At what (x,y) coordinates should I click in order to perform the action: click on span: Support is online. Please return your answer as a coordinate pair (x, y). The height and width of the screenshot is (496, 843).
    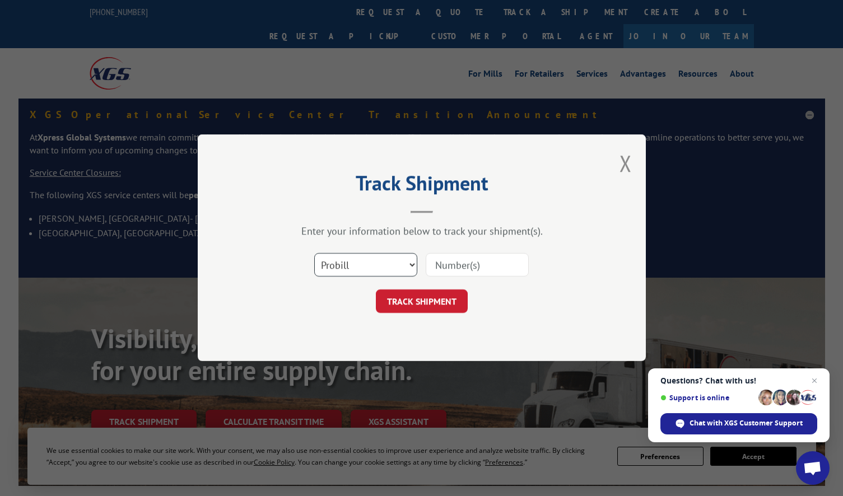
    Looking at the image, I should click on (707, 397).